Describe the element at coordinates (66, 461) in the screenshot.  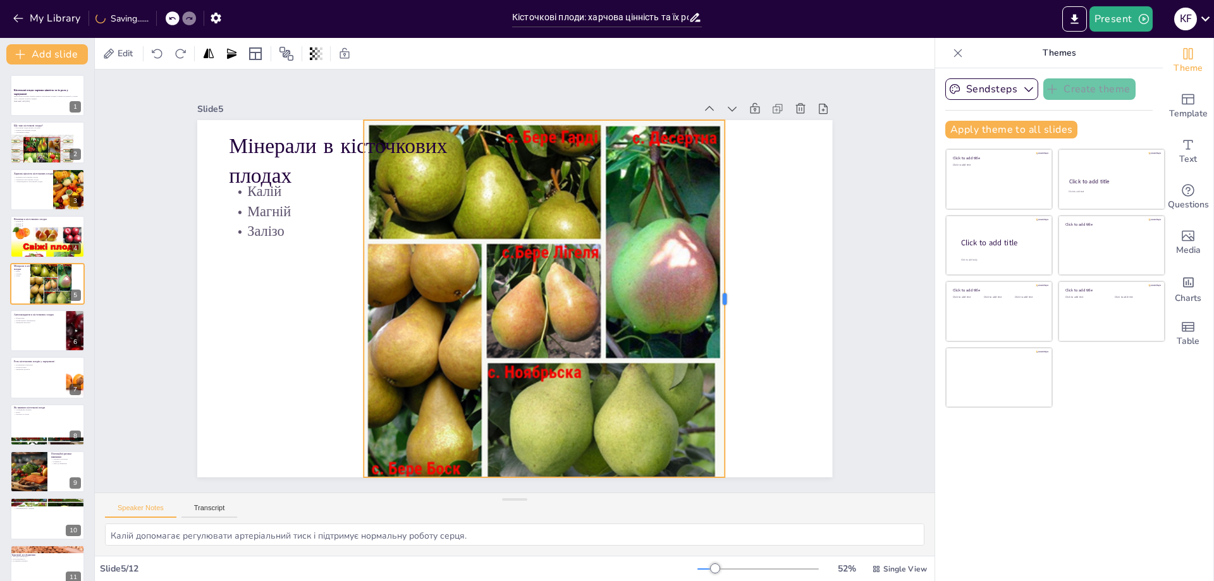
I see `p: Помірність` at that location.